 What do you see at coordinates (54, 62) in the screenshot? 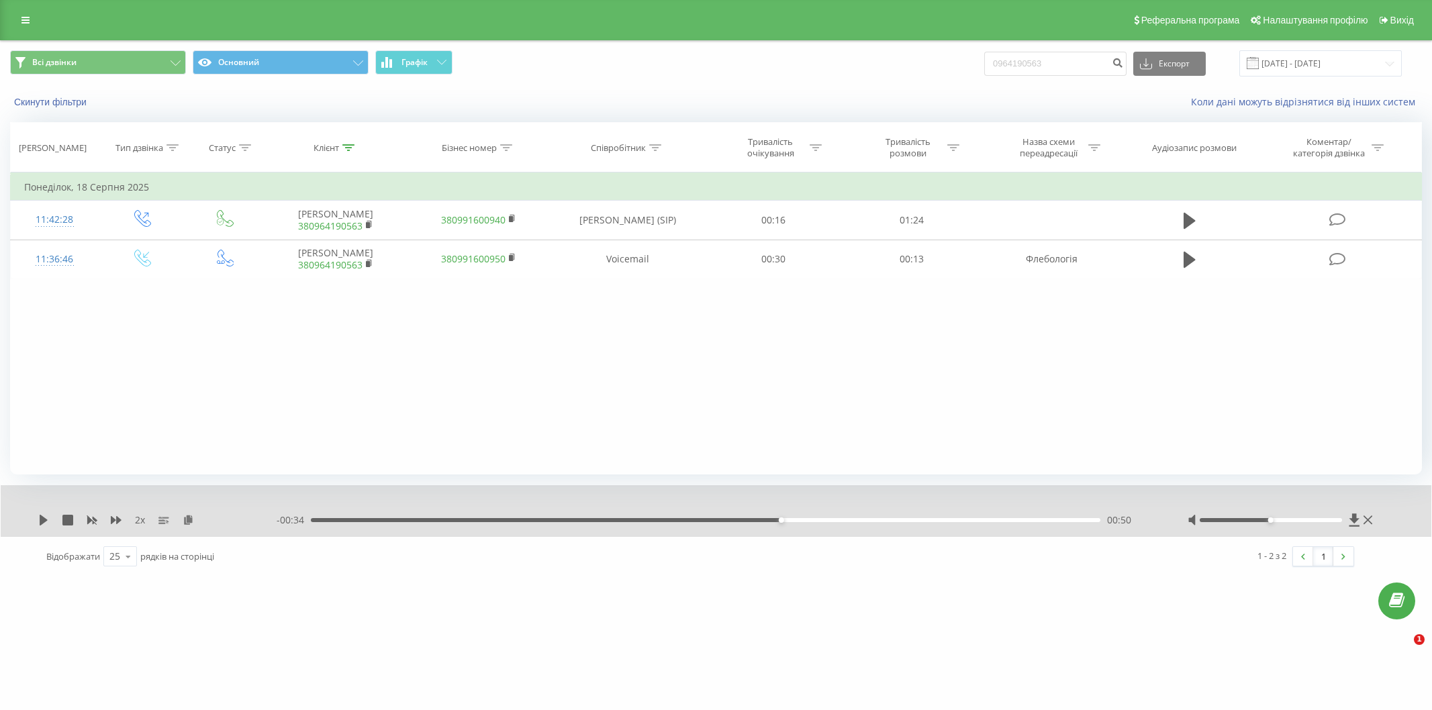
I see `span: Всі дзвінки` at bounding box center [54, 62].